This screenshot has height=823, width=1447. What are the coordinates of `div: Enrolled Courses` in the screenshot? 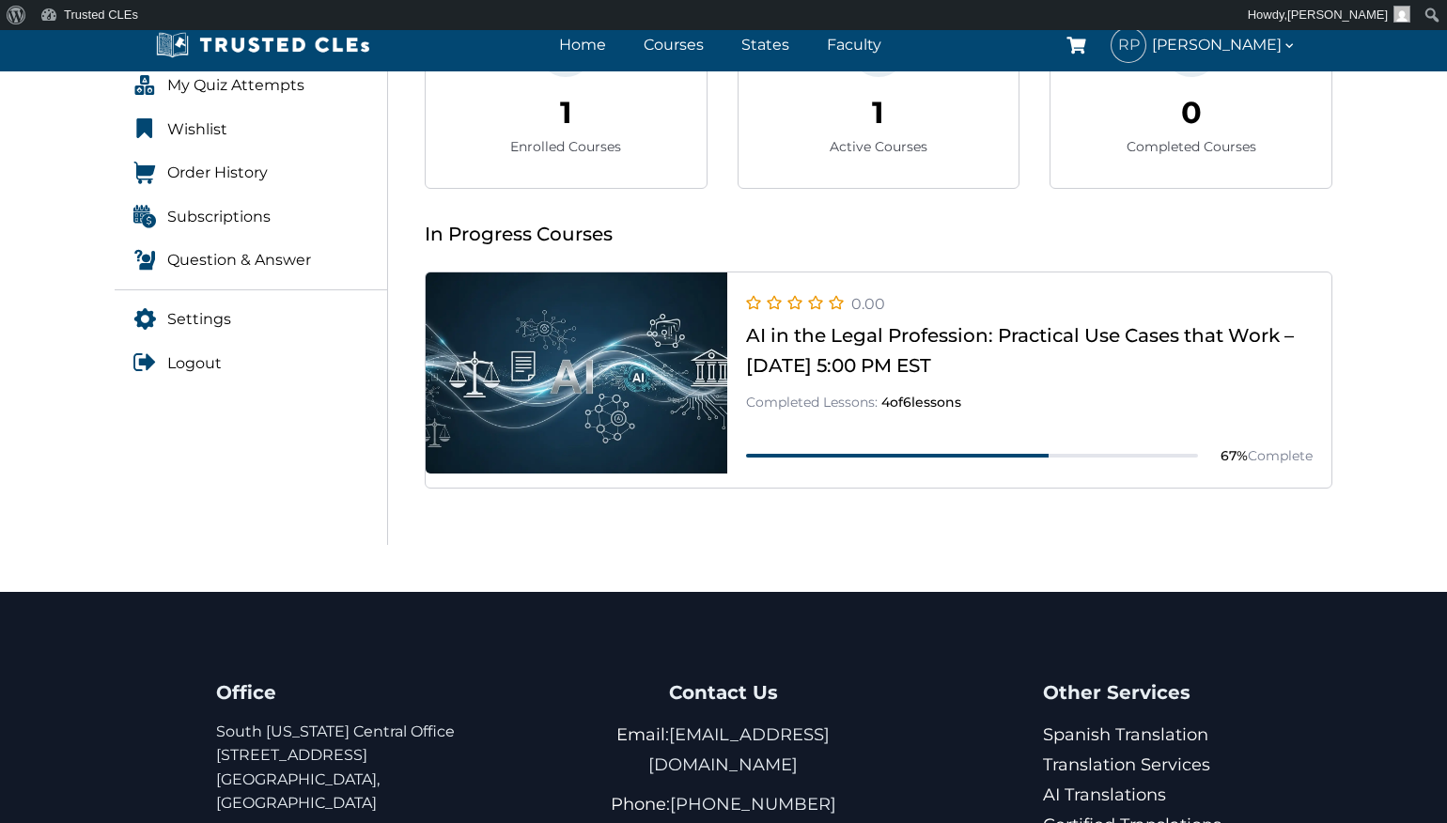 It's located at (566, 147).